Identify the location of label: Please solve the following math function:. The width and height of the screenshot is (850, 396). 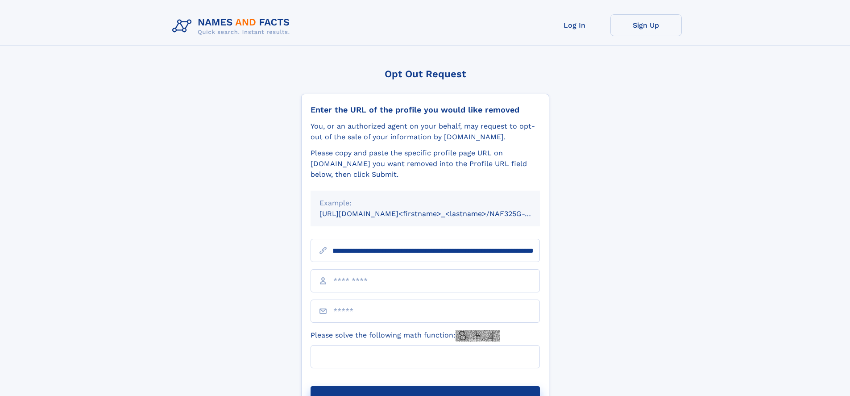
(405, 336).